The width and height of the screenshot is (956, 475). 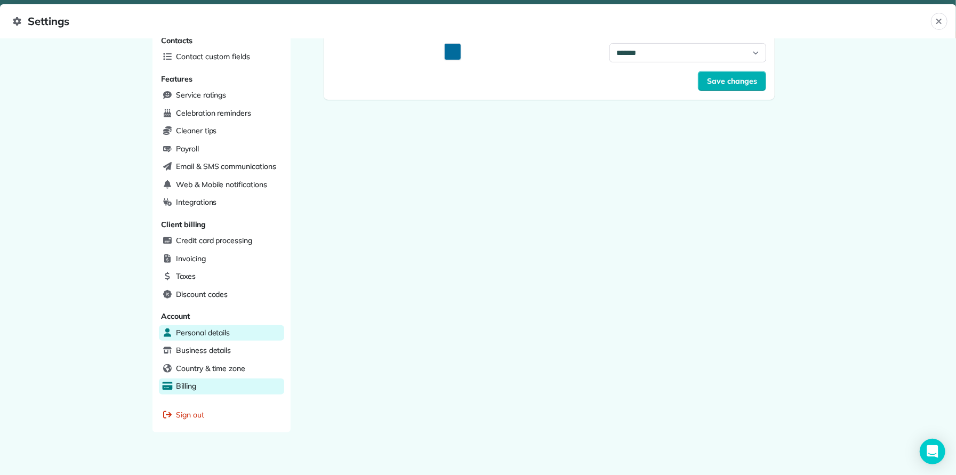 I want to click on button: Save changes, so click(x=732, y=81).